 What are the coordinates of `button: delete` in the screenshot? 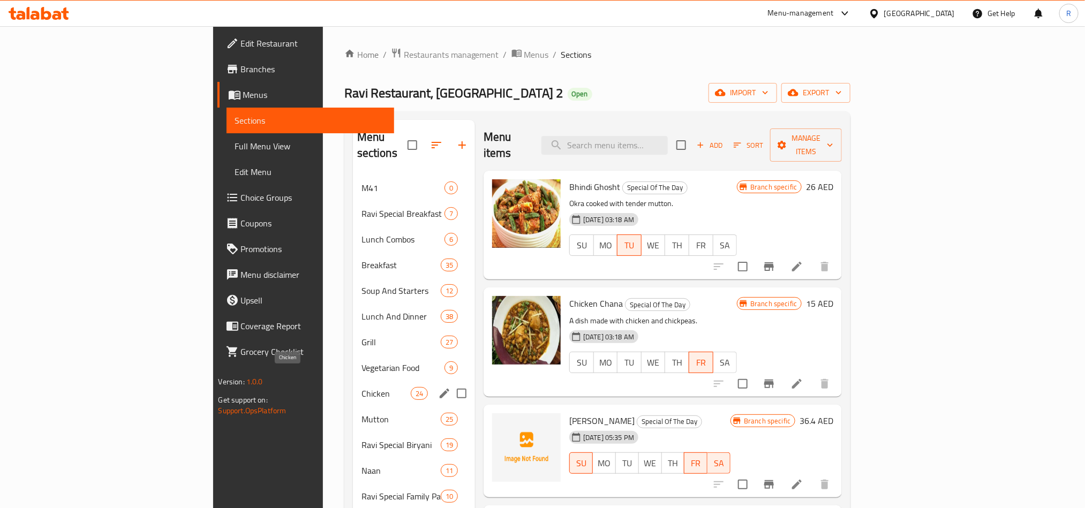 It's located at (825, 485).